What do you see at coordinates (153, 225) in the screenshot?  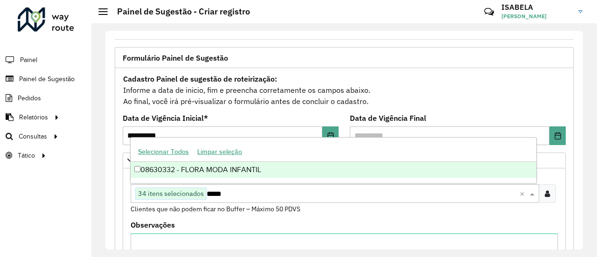 I see `label: Observações` at bounding box center [153, 225].